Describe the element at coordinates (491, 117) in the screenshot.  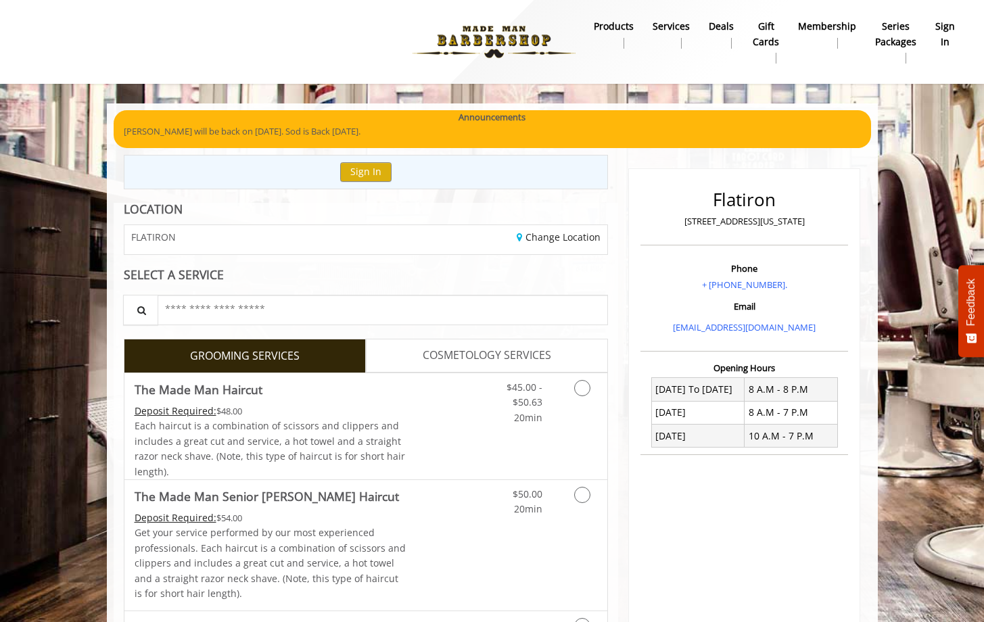
I see `b: Announcements` at that location.